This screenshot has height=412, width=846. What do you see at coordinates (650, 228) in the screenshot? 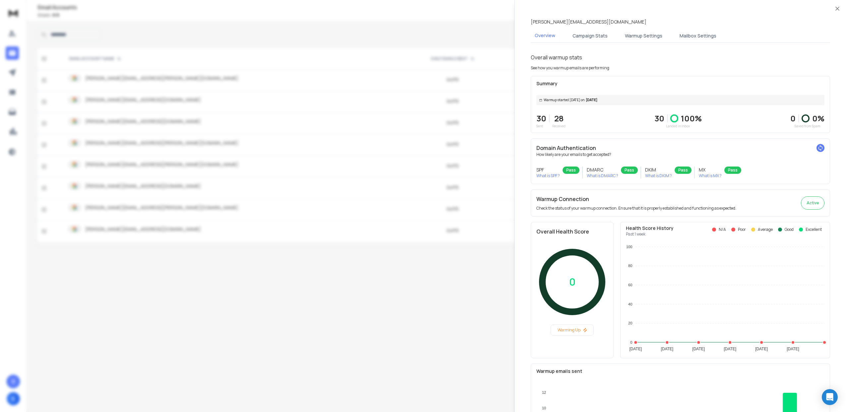
I see `p: Health Score History` at bounding box center [650, 228].